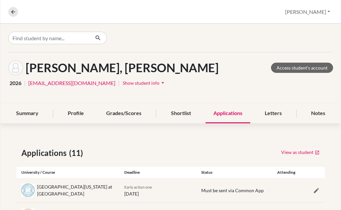 This screenshot has width=341, height=210. I want to click on div: Attending, so click(286, 172).